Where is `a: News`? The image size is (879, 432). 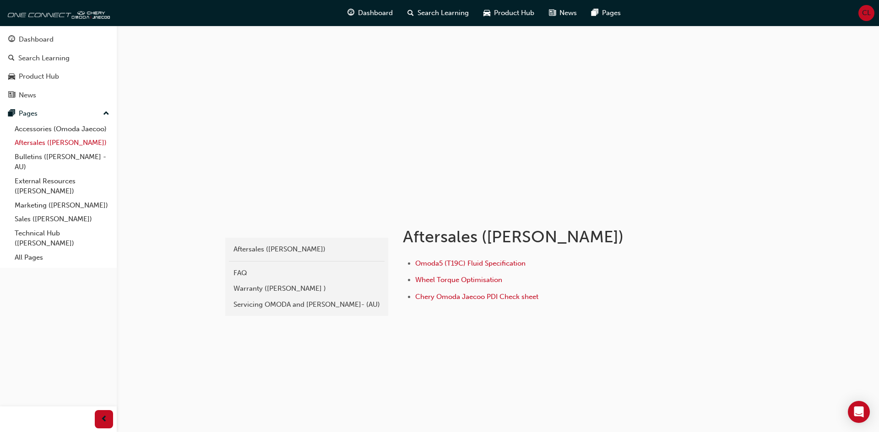 a: News is located at coordinates (58, 95).